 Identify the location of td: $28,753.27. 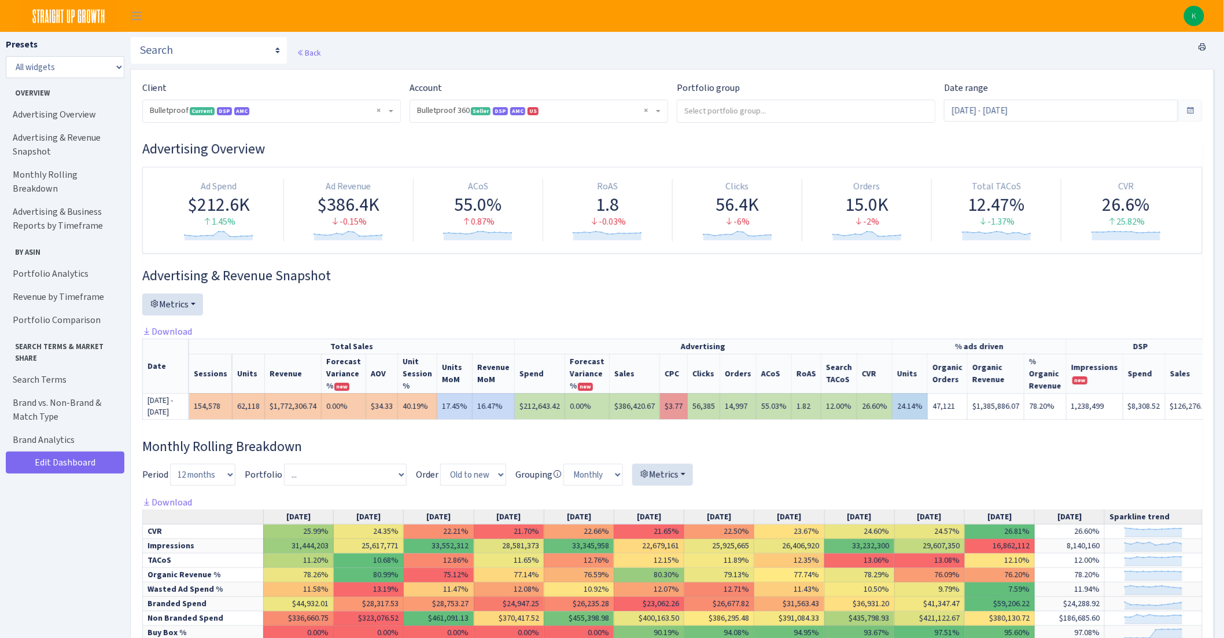
(439, 603).